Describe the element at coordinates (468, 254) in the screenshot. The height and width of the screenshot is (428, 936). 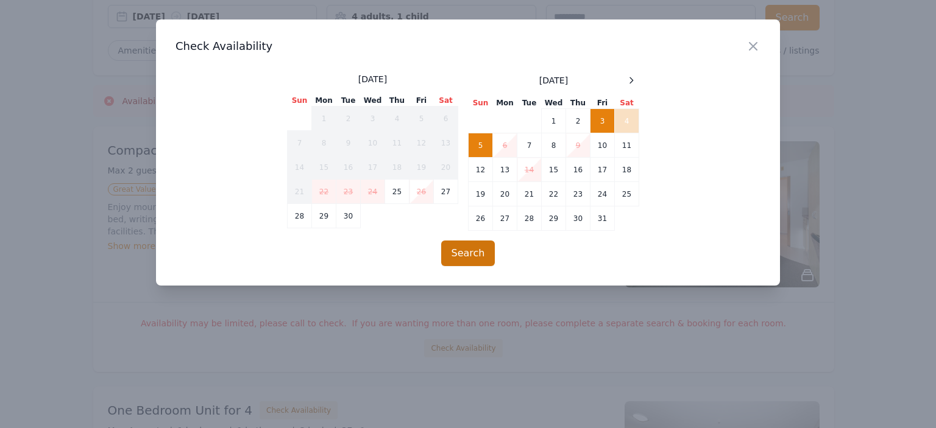
I see `button: Search` at that location.